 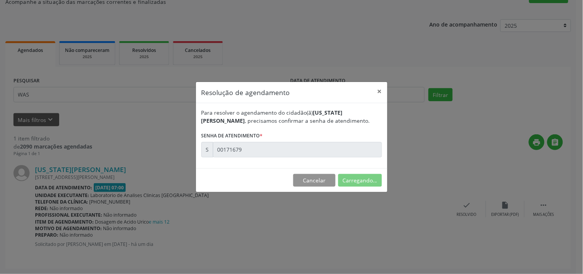 I want to click on div: Para resolver o agendamento do cidadão(ã) , precisamos confirmar a senha de atendimento., so click(x=292, y=116).